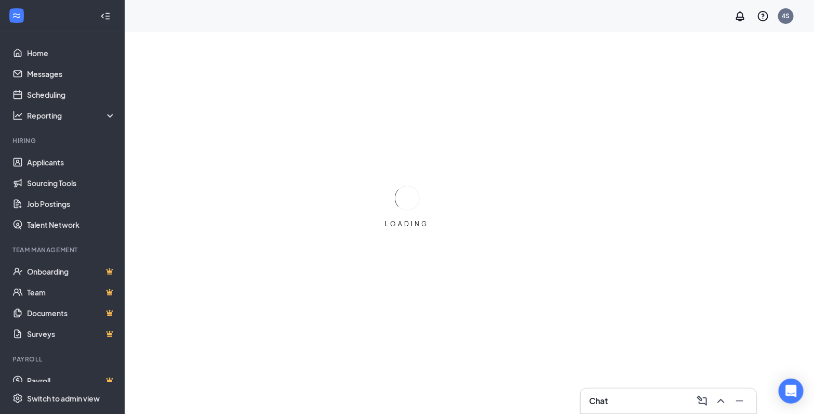 The height and width of the screenshot is (414, 814). What do you see at coordinates (17, 16) in the screenshot?
I see `svg: WorkstreamLogo` at bounding box center [17, 16].